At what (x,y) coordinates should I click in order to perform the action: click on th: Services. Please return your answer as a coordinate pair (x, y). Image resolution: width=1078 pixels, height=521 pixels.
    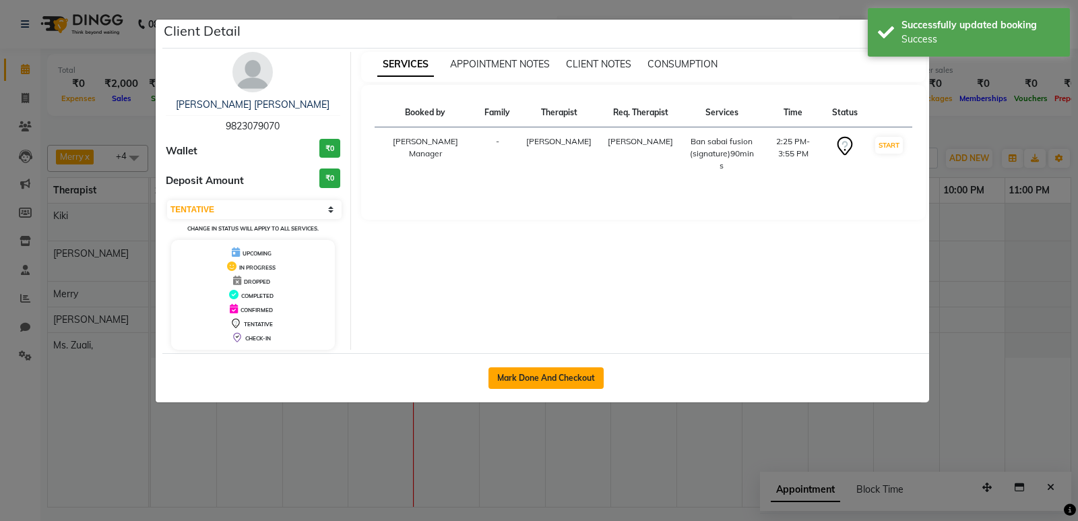
    Looking at the image, I should click on (722, 113).